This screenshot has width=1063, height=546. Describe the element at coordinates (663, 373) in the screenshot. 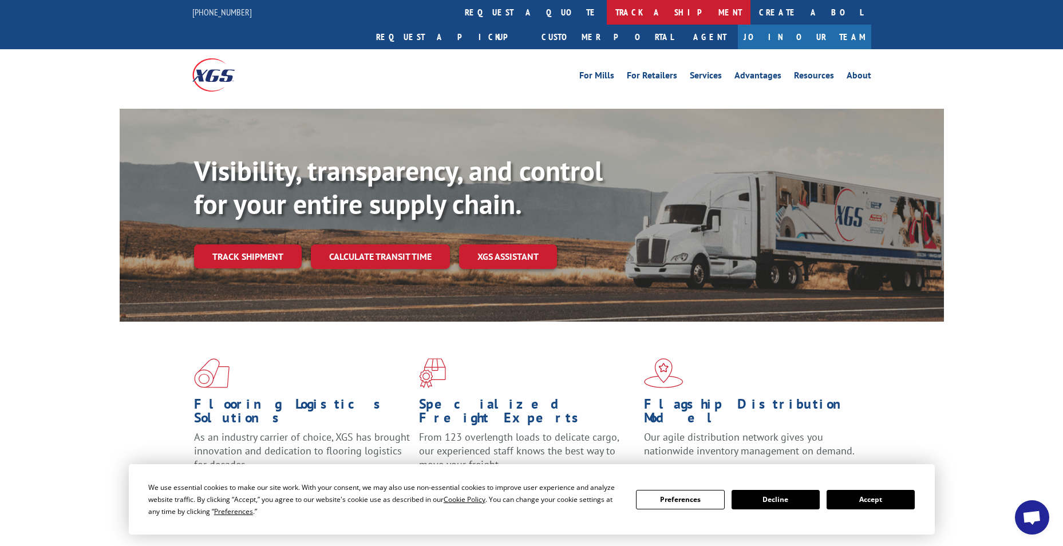

I see `img: xgs-icon-flagship-distribution-model-red` at that location.